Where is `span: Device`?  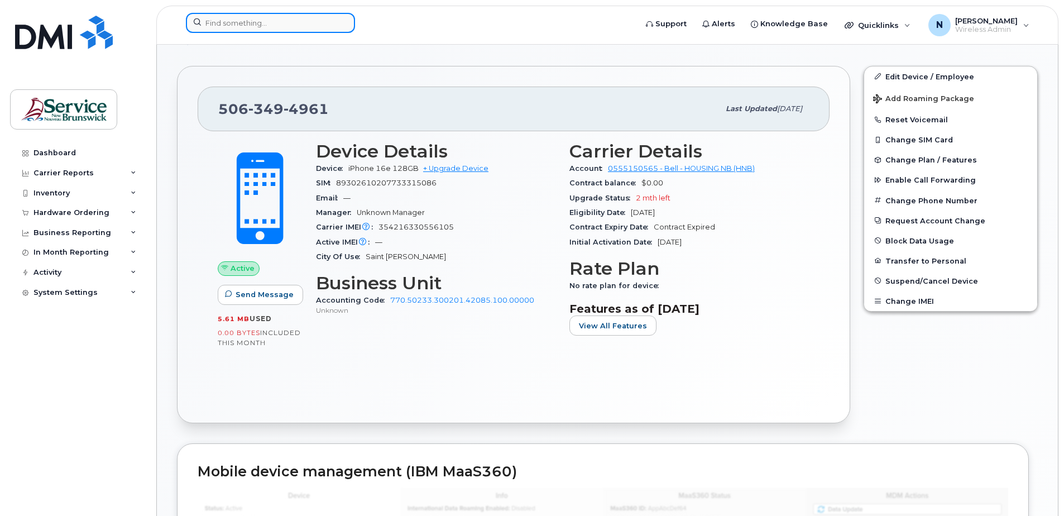 span: Device is located at coordinates (332, 168).